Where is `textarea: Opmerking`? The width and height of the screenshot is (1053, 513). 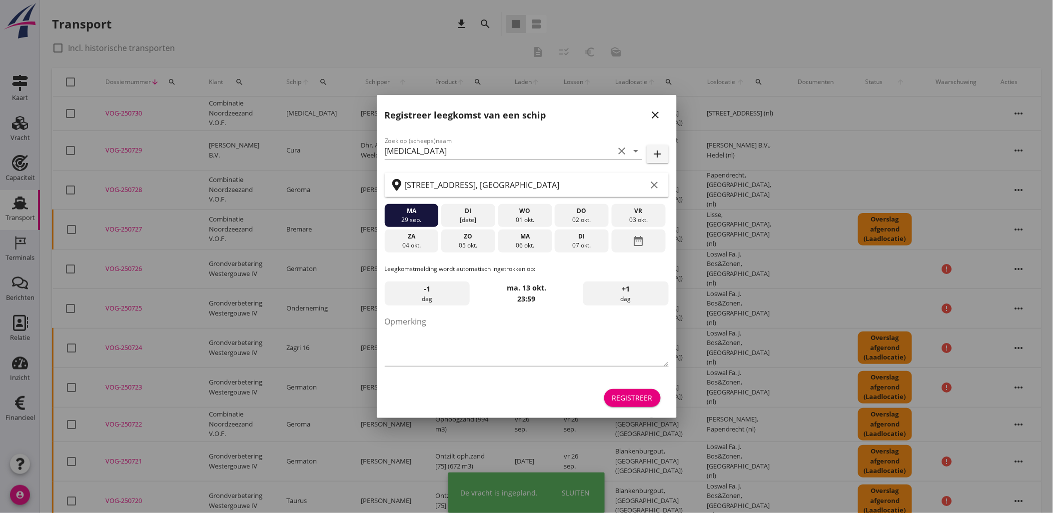
textarea: Opmerking is located at coordinates (527, 339).